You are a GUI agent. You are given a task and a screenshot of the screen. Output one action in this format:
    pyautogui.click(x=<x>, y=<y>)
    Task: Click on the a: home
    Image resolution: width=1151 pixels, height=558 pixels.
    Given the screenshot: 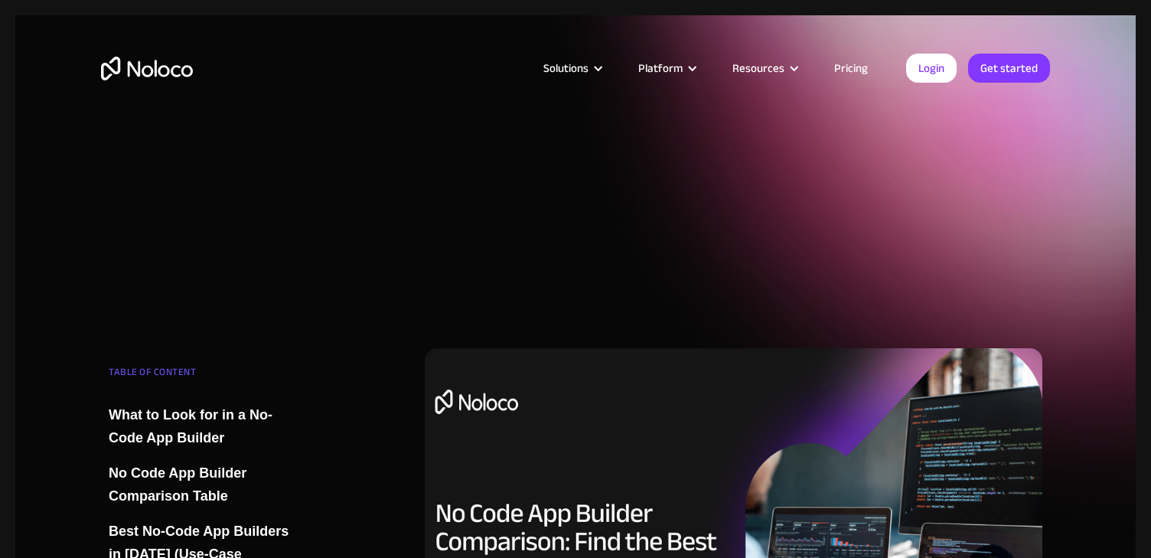 What is the action you would take?
    pyautogui.click(x=147, y=68)
    